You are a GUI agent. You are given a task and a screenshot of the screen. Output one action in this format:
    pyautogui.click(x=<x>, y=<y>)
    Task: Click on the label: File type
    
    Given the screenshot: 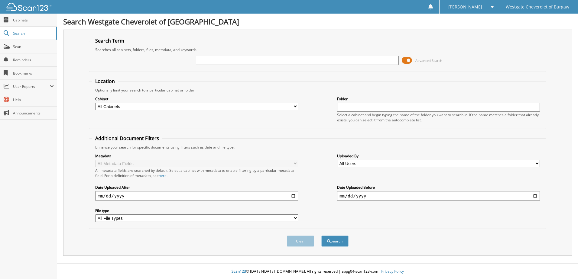 What is the action you would take?
    pyautogui.click(x=197, y=211)
    